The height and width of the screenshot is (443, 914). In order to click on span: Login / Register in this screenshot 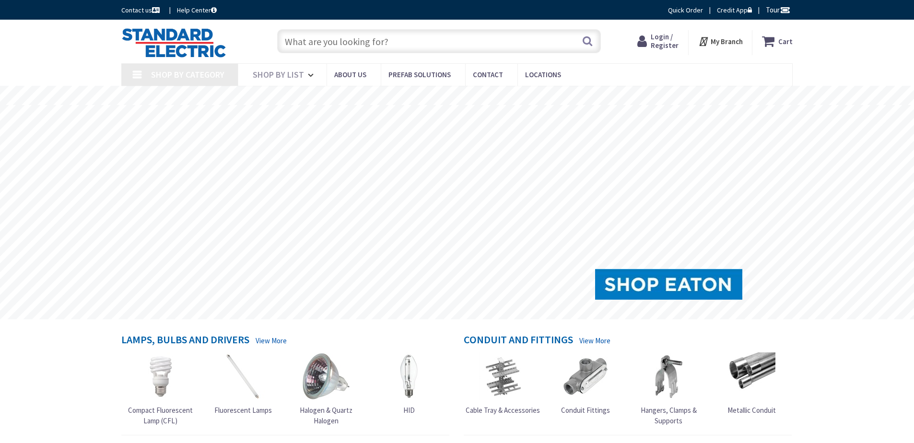, I will do `click(665, 41)`.